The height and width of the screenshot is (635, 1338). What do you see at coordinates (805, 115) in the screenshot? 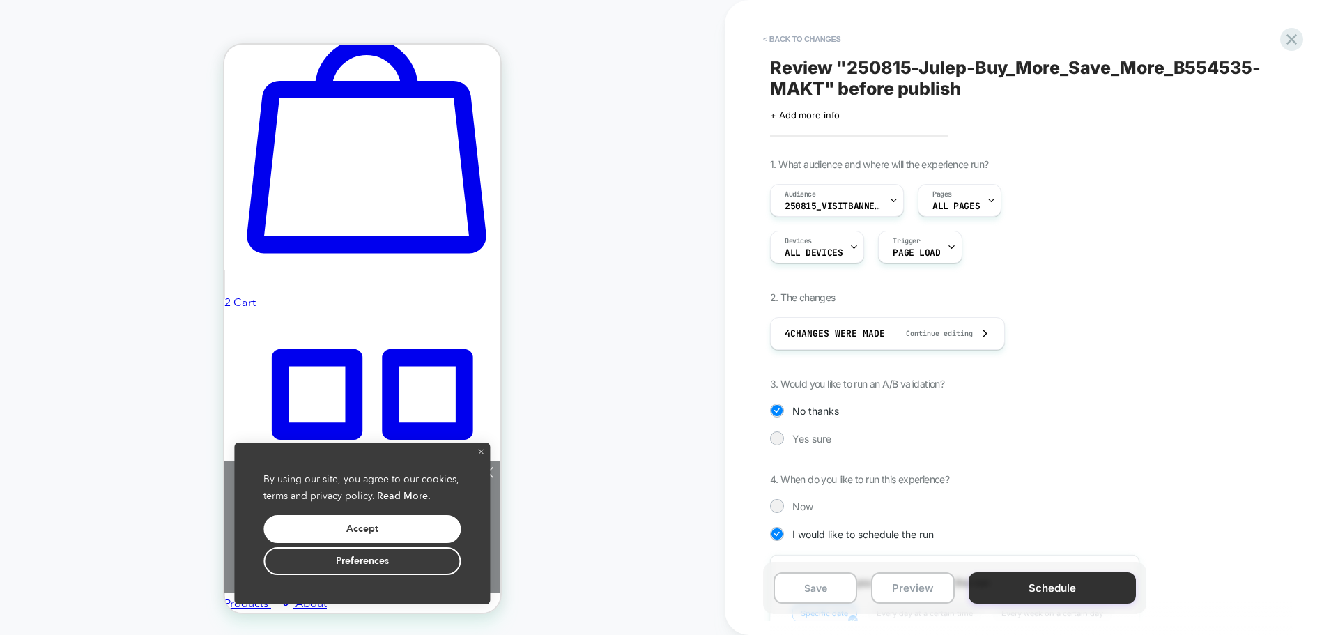
I see `span: + Add more info` at bounding box center [805, 115].